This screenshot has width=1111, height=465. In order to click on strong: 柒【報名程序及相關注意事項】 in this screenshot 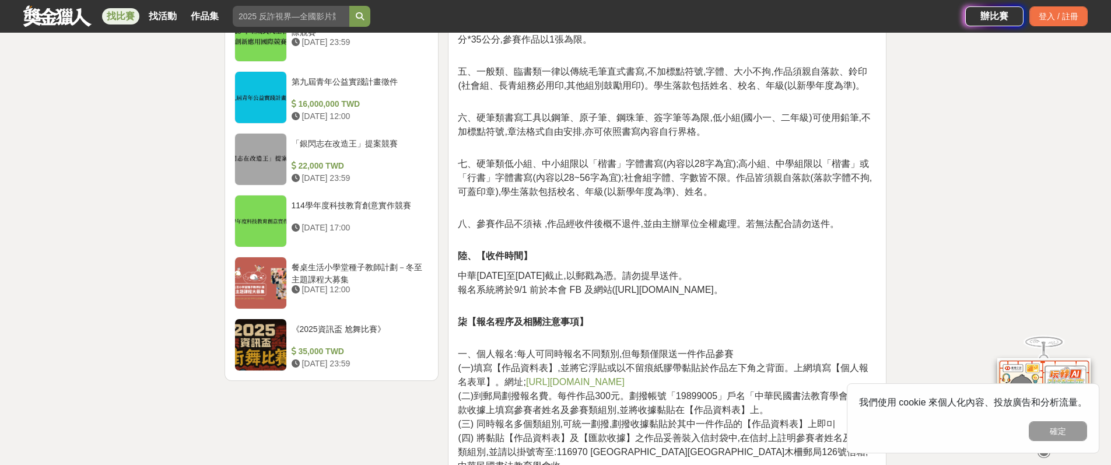, I will do `click(523, 321)`.